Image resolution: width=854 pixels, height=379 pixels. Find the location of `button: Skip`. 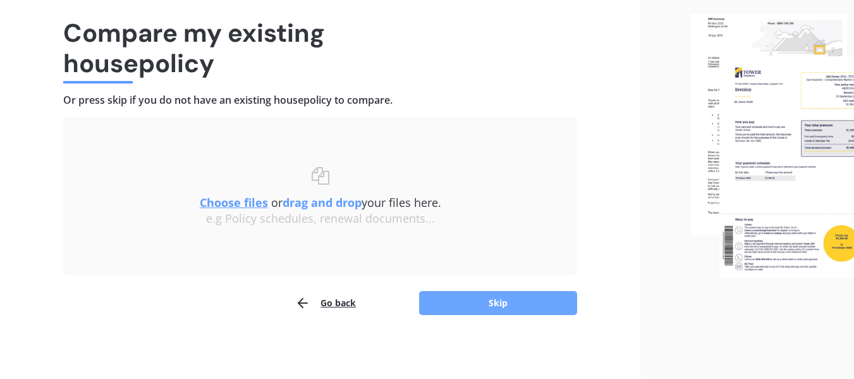

button: Skip is located at coordinates (498, 303).